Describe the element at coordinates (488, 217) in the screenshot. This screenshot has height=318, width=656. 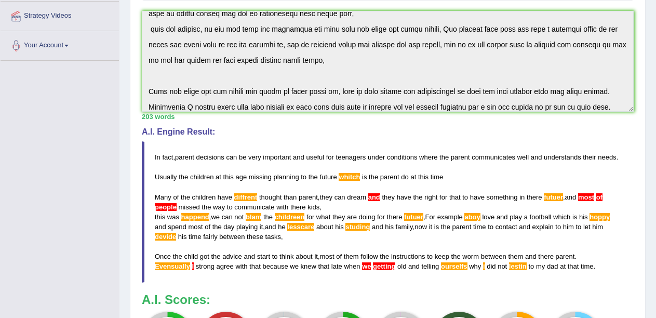
I see `span: love` at that location.